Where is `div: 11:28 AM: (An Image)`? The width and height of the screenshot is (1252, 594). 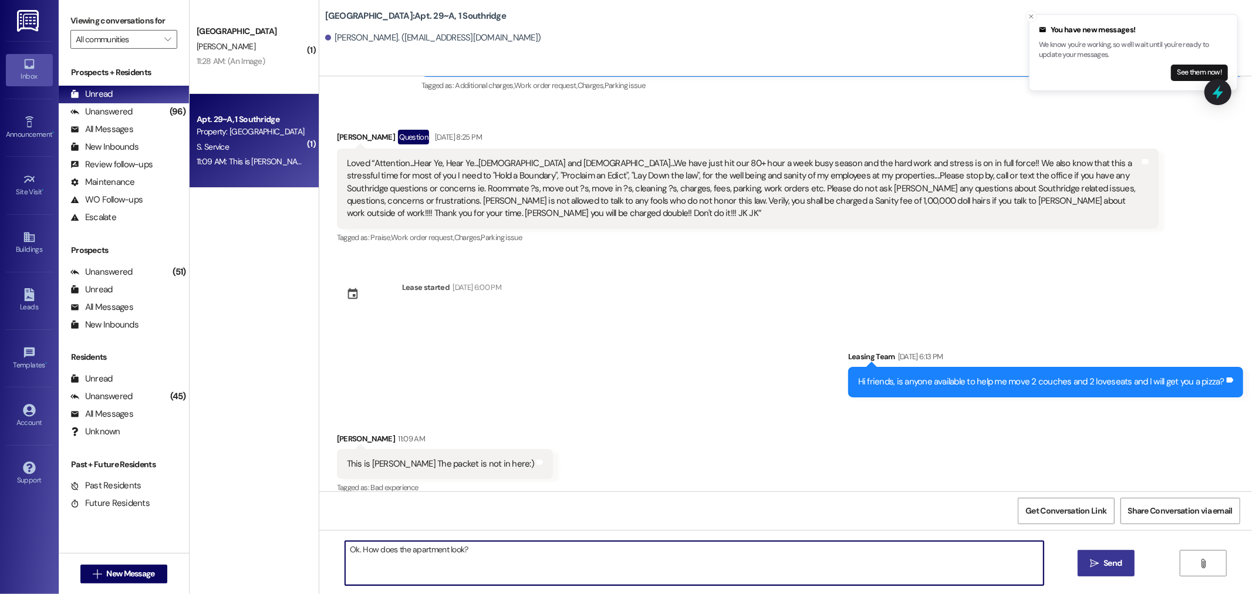 div: 11:28 AM: (An Image) is located at coordinates (231, 61).